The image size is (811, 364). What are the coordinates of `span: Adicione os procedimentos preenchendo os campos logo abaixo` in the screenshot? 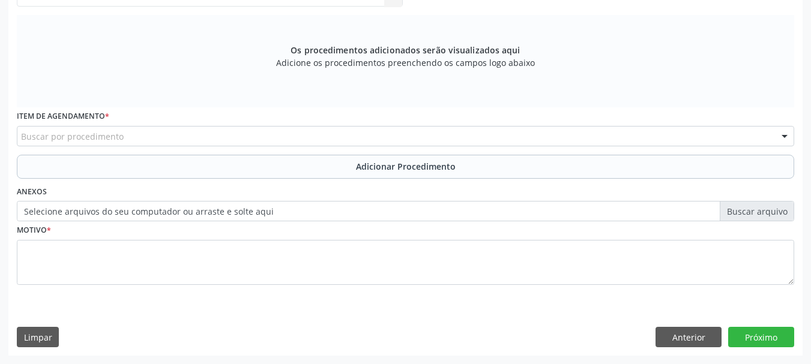 It's located at (405, 62).